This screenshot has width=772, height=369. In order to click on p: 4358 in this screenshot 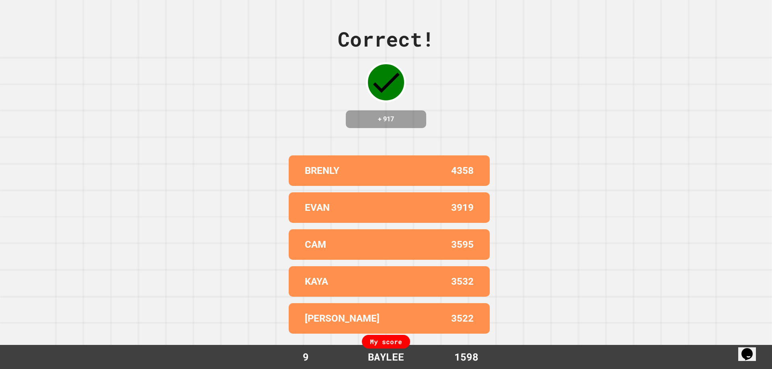, I will do `click(462, 171)`.